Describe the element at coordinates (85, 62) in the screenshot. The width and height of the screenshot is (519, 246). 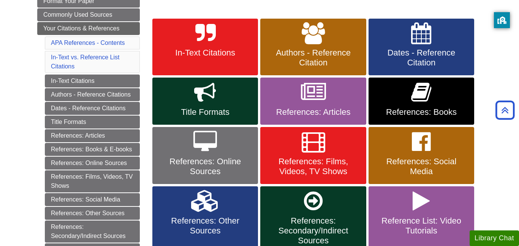
I see `a: In-Text vs. Reference List Citations` at that location.